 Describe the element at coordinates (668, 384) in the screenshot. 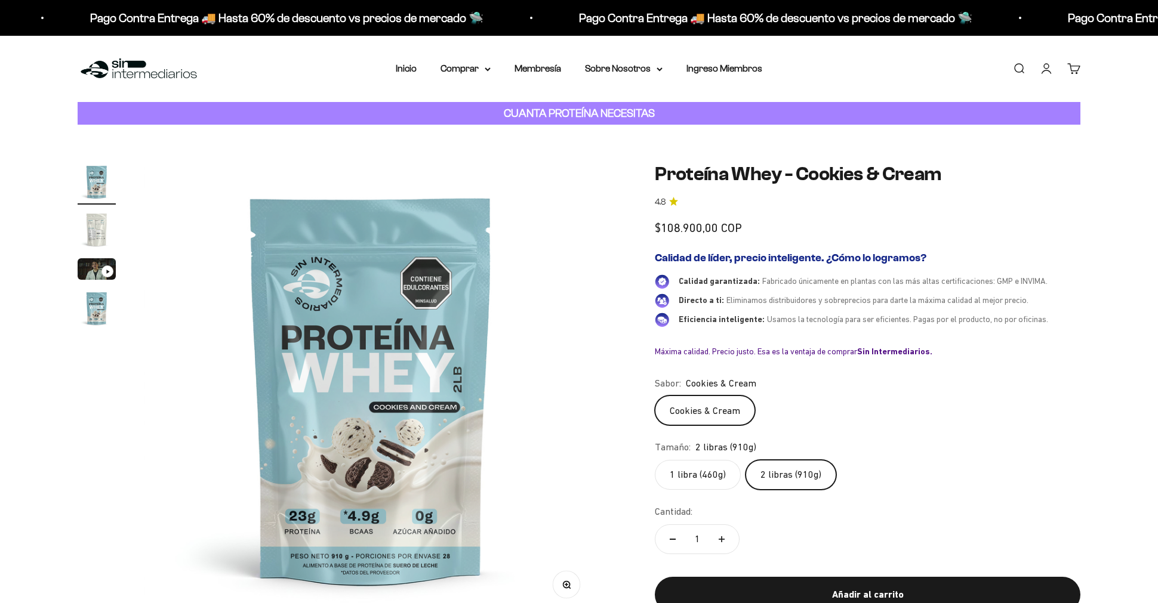

I see `legend: Sabor:` at that location.